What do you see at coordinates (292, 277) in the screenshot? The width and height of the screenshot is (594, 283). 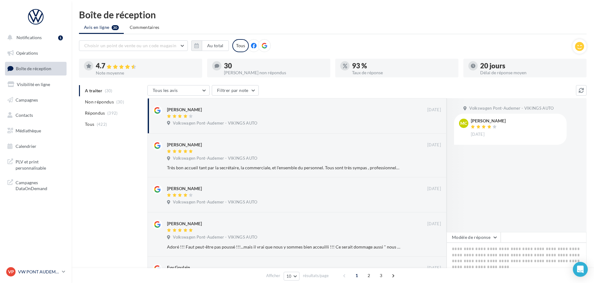 I see `button: 10` at bounding box center [292, 277].